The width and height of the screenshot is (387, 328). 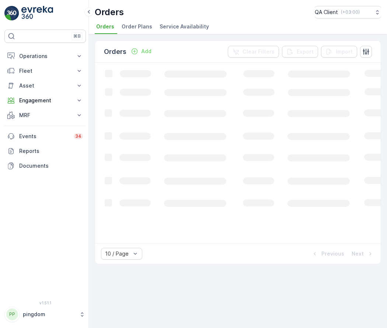 I want to click on span: Order Plans, so click(x=137, y=27).